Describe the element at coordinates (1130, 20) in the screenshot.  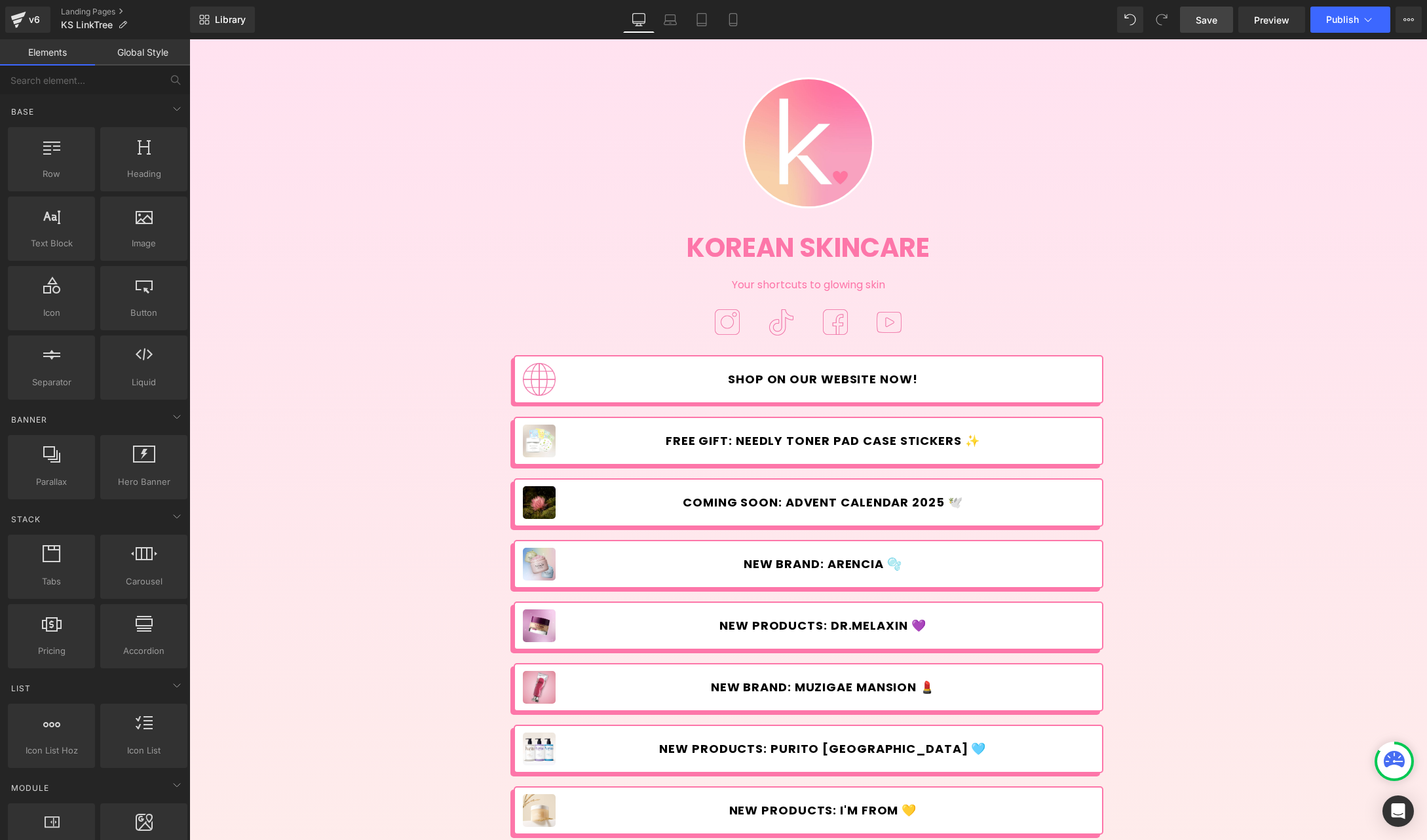
I see `button: Undo` at that location.